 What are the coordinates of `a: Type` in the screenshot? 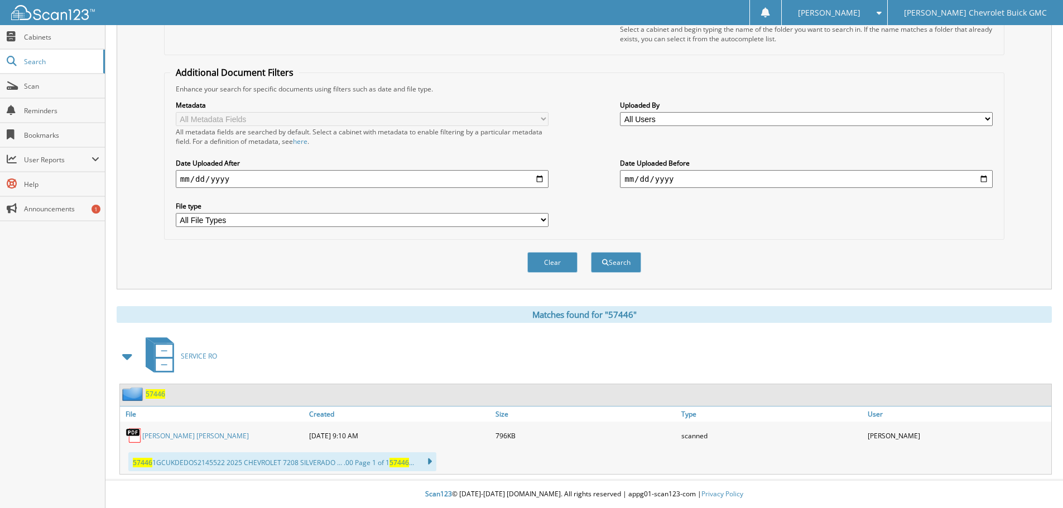 It's located at (772, 414).